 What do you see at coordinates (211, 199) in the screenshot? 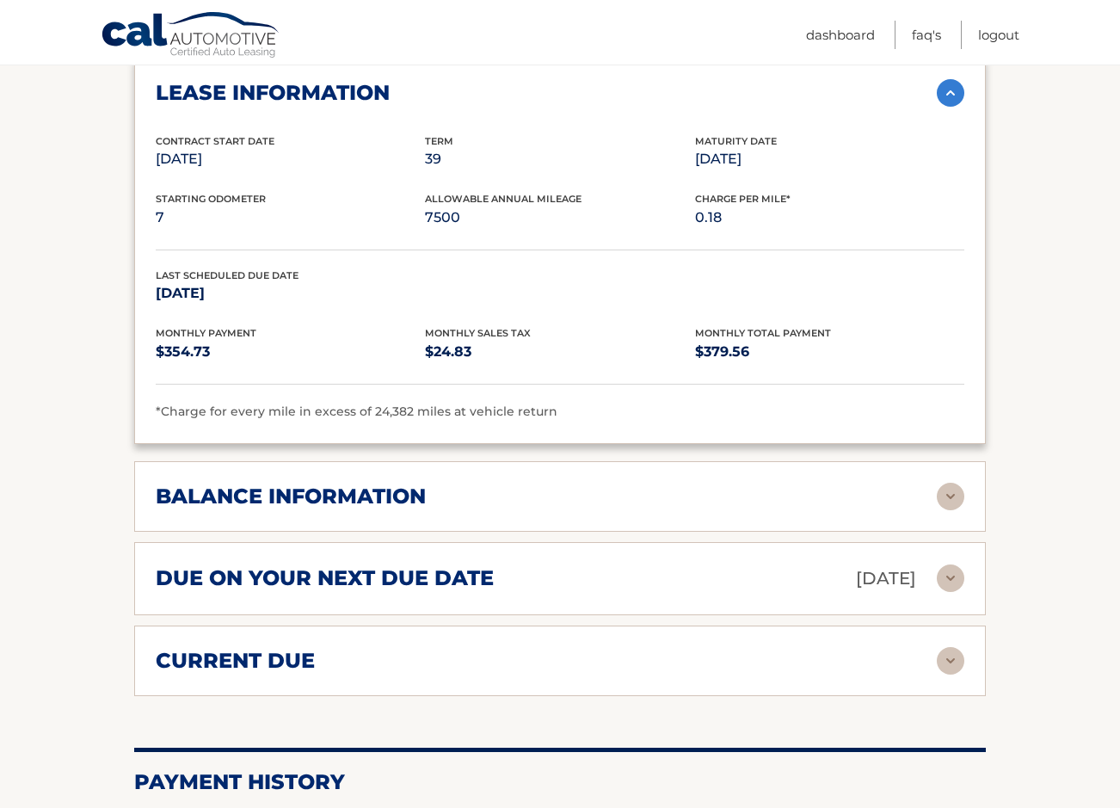
I see `span: Starting Odometer` at bounding box center [211, 199].